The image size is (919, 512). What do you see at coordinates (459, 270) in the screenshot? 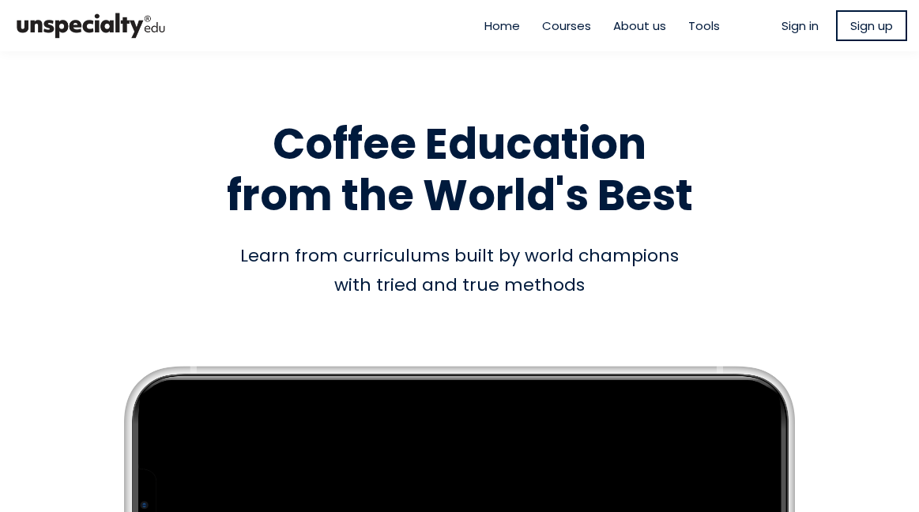
I see `div: Learn from curriculums built by world champions with tried and true methods` at bounding box center [459, 270].